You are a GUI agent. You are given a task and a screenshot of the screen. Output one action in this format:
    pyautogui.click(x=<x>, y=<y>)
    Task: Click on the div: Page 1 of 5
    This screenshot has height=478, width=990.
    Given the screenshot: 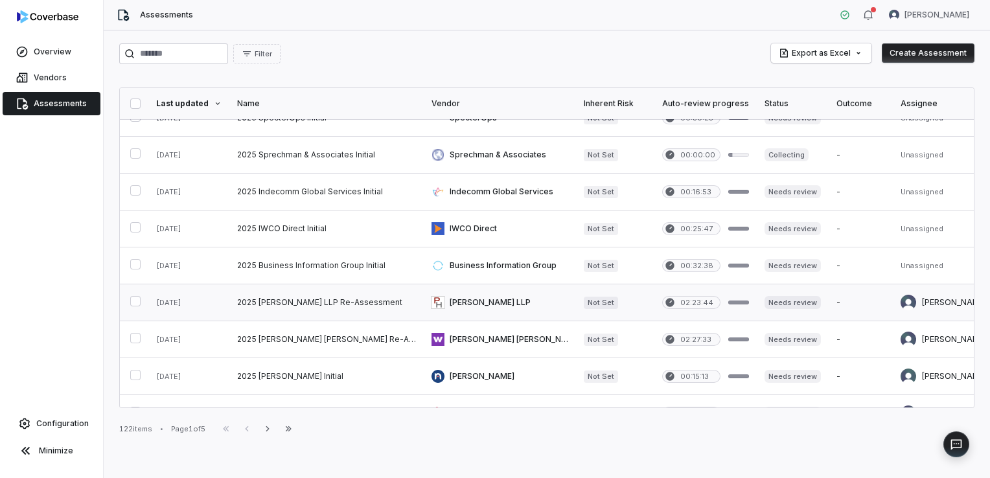 What is the action you would take?
    pyautogui.click(x=188, y=429)
    